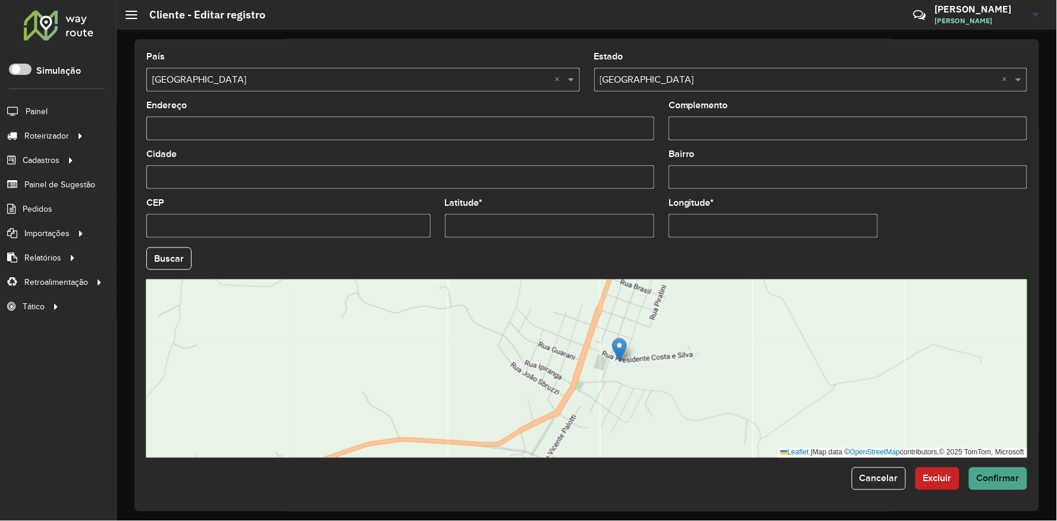 This screenshot has width=1057, height=521. I want to click on span: Tático, so click(33, 306).